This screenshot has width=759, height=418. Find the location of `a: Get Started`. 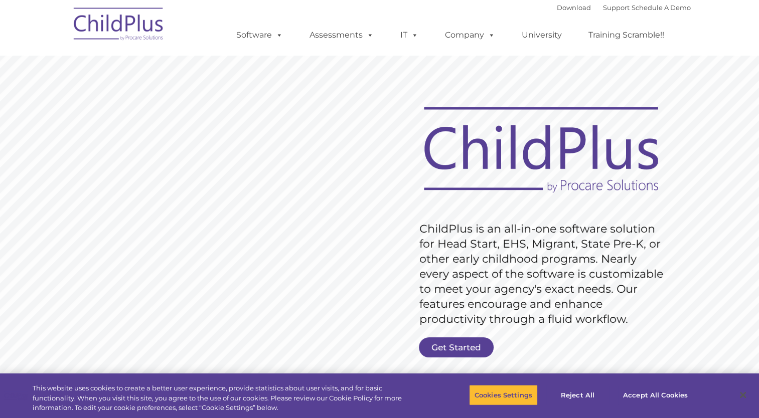

a: Get Started is located at coordinates (456, 348).